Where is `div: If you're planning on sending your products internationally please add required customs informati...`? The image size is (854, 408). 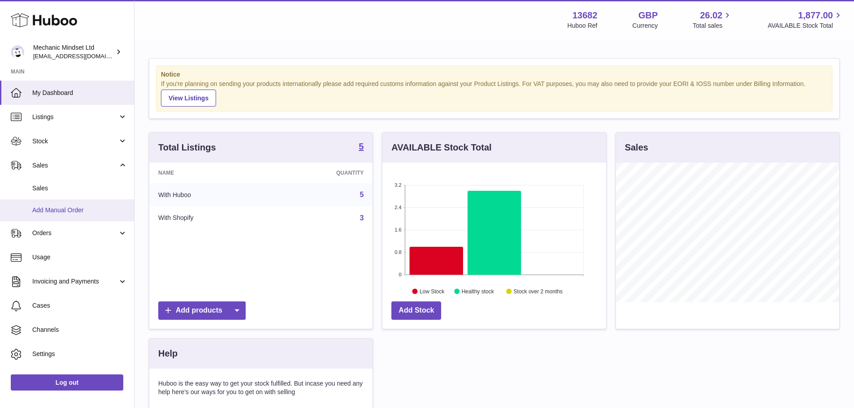
div: If you're planning on sending your products internationally please add required customs informati... is located at coordinates (494, 93).